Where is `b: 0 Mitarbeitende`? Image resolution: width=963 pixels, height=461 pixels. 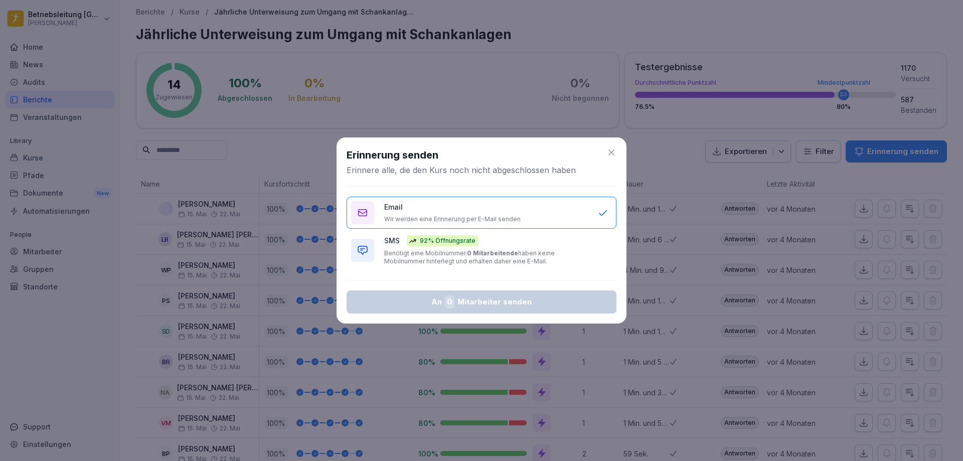 b: 0 Mitarbeitende is located at coordinates (493, 253).